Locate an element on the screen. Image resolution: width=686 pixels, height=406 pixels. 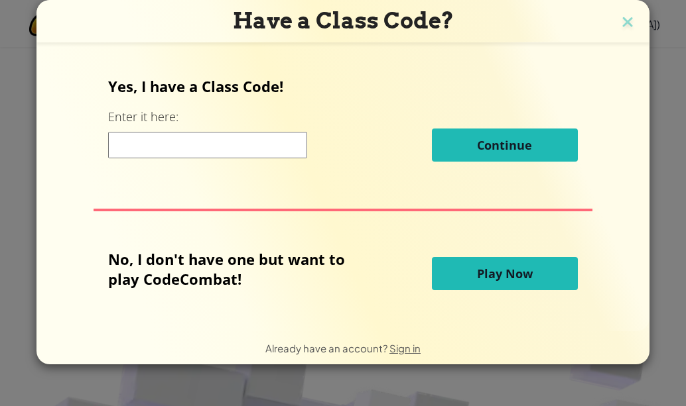
img: close icon is located at coordinates (627, 23).